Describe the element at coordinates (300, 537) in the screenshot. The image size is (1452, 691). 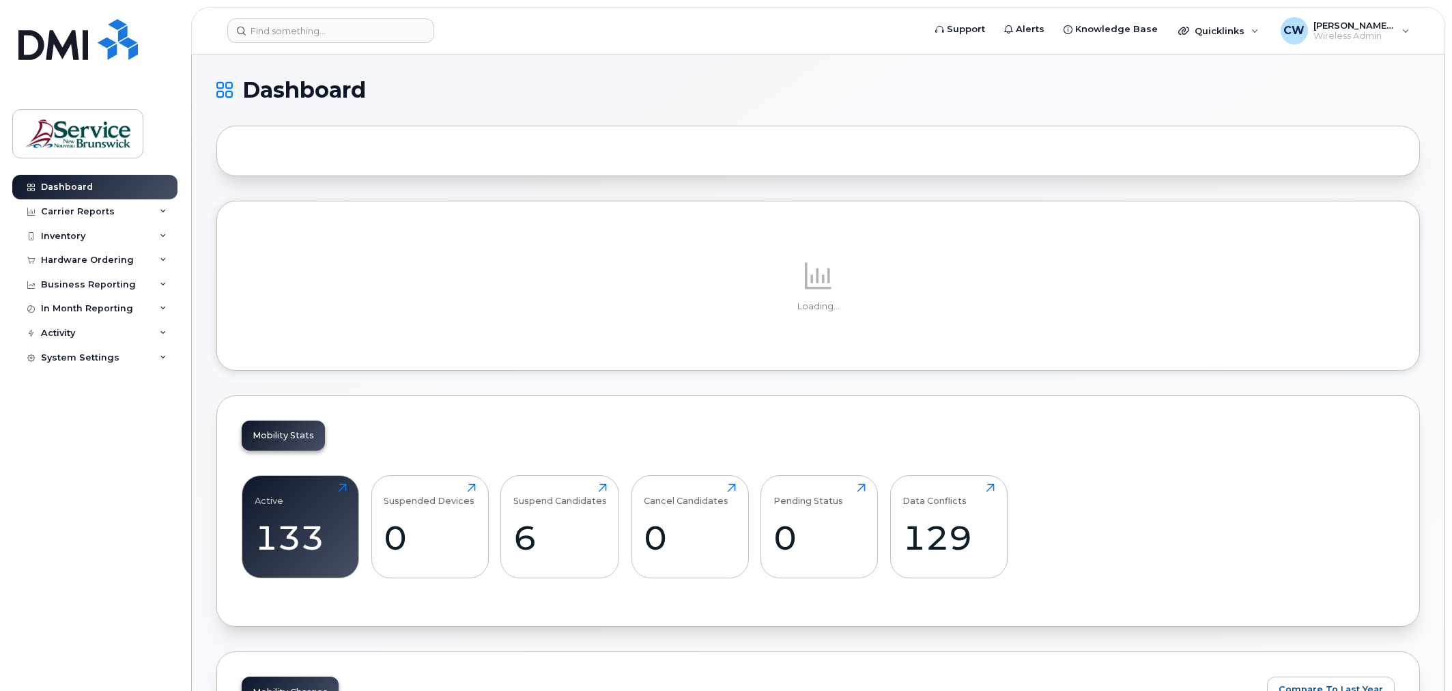
I see `div: 133` at that location.